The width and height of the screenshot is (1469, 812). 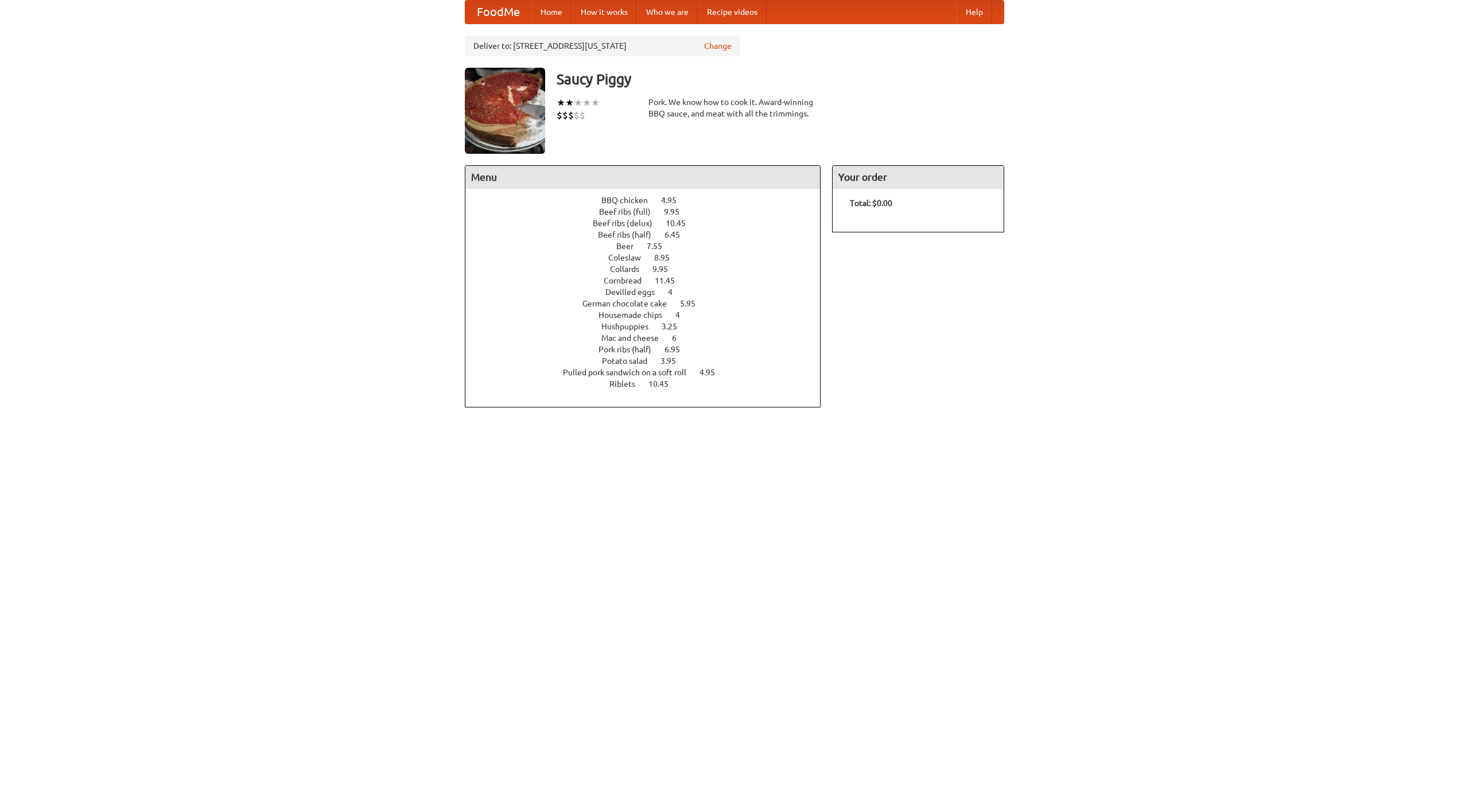 I want to click on a: Pork ribs (half) 6.95, so click(x=649, y=349).